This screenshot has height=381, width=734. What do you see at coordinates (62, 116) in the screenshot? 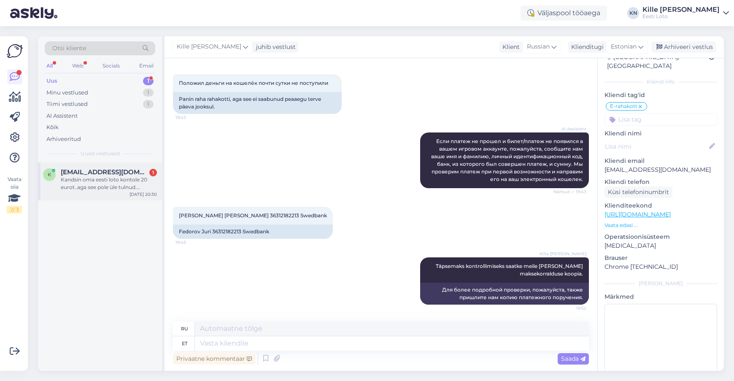
I see `div: AI Assistent` at bounding box center [62, 116].